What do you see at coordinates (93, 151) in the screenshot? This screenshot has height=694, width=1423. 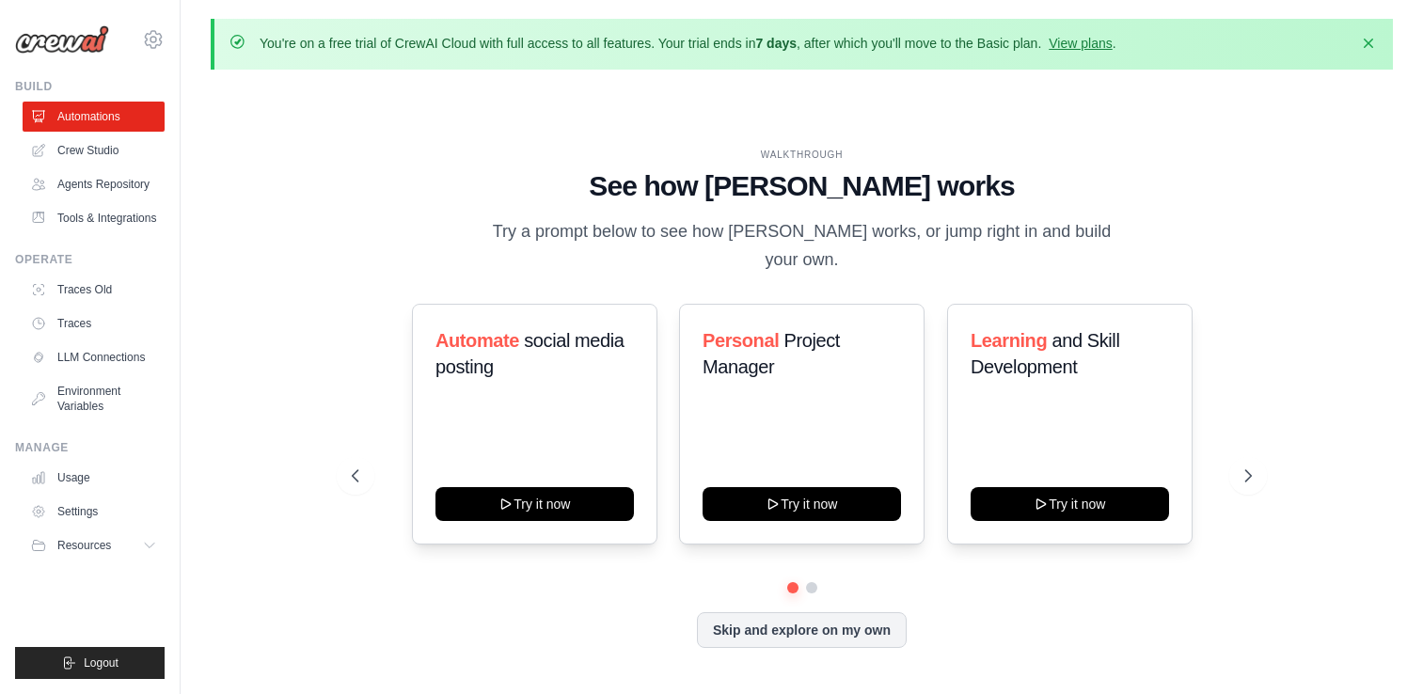 I see `a: Crew Studio` at bounding box center [93, 151].